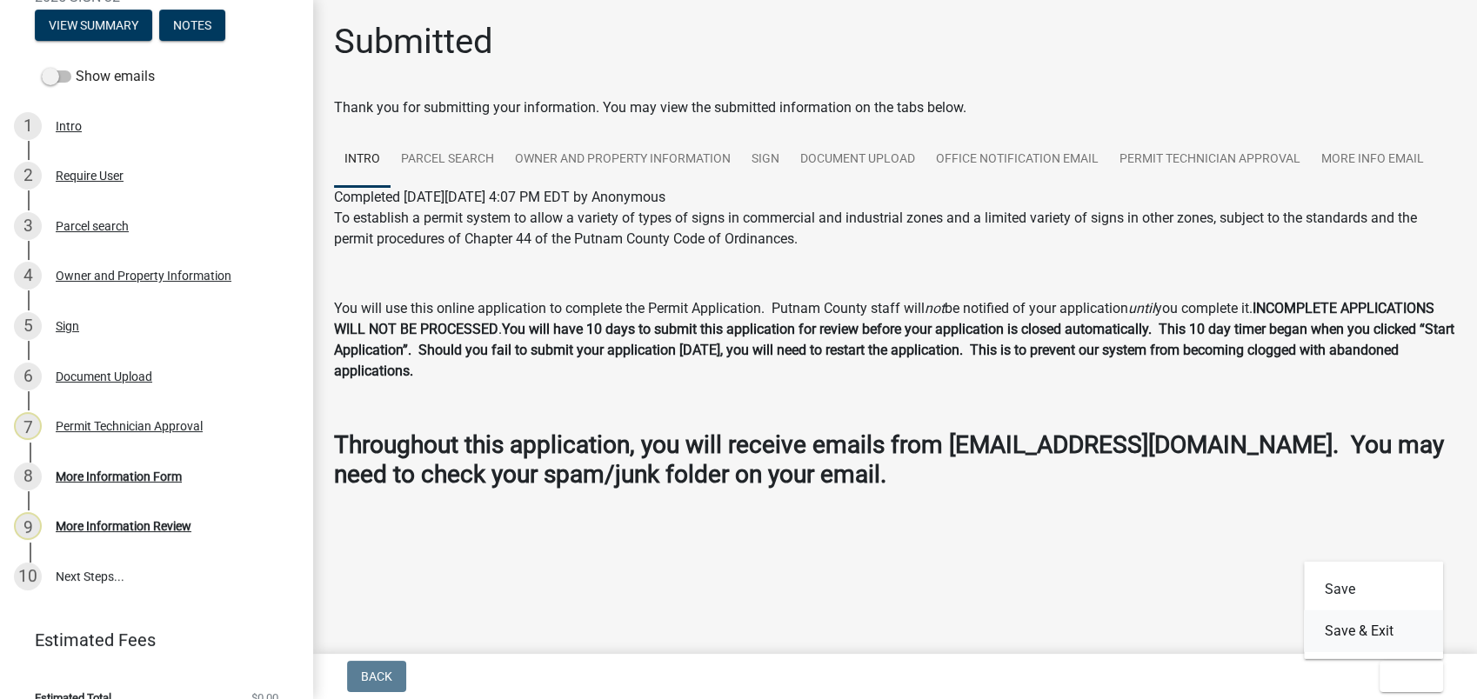 Image resolution: width=1477 pixels, height=699 pixels. I want to click on p: To establish a permit system to allow a variety of types of signs in commercial and industrial zo..., so click(895, 229).